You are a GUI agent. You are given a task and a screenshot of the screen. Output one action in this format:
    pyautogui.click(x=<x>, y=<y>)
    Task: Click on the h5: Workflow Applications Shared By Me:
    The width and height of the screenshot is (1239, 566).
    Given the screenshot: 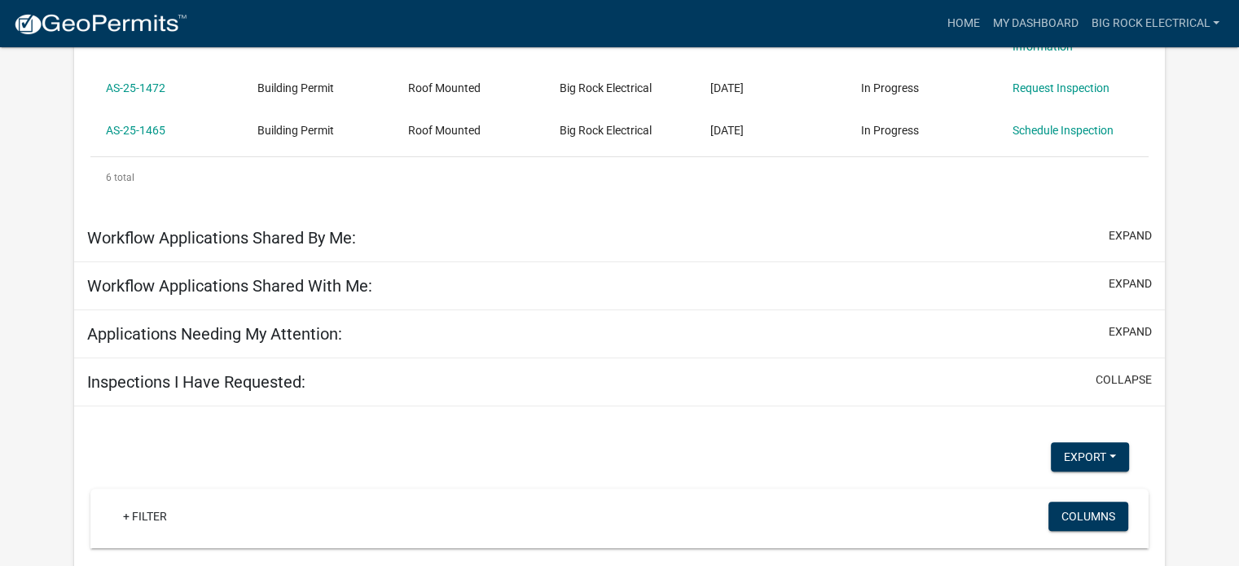 What is the action you would take?
    pyautogui.click(x=221, y=238)
    